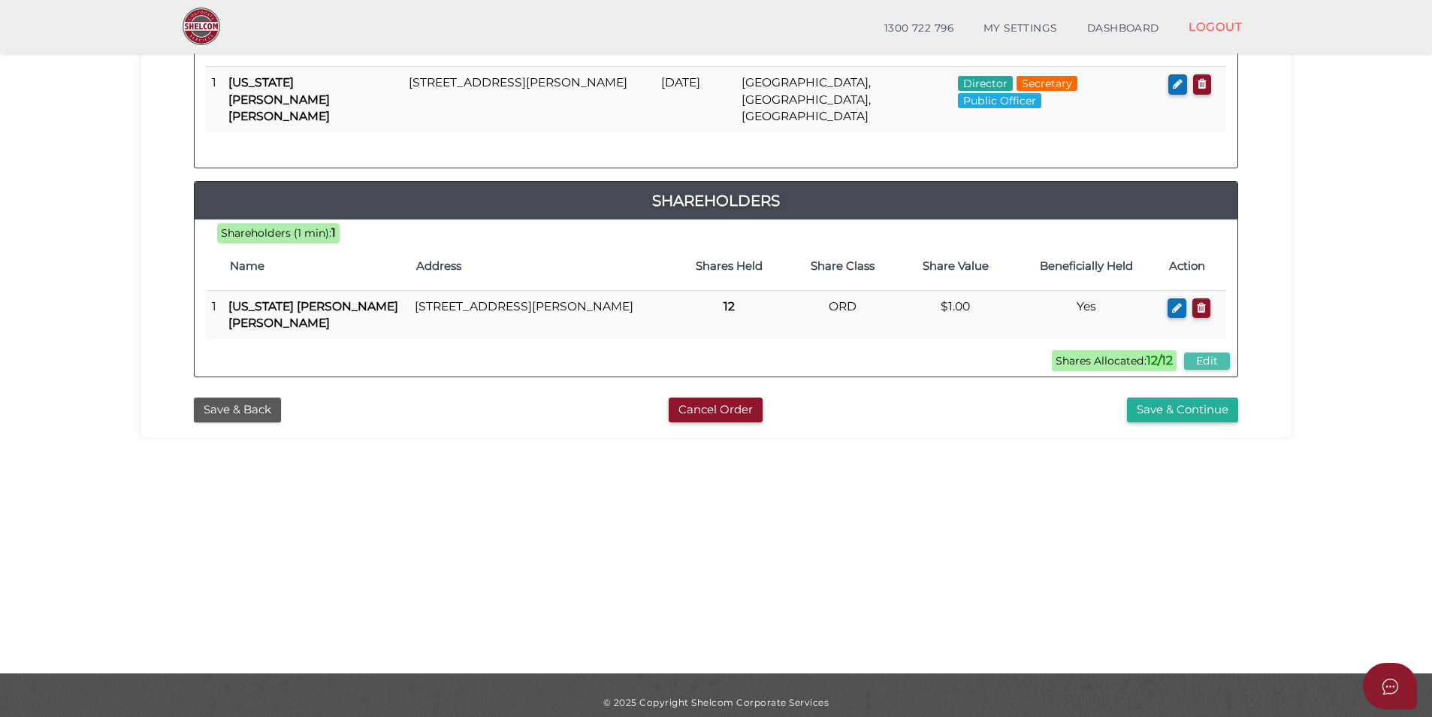  I want to click on span: Public Officer, so click(999, 101).